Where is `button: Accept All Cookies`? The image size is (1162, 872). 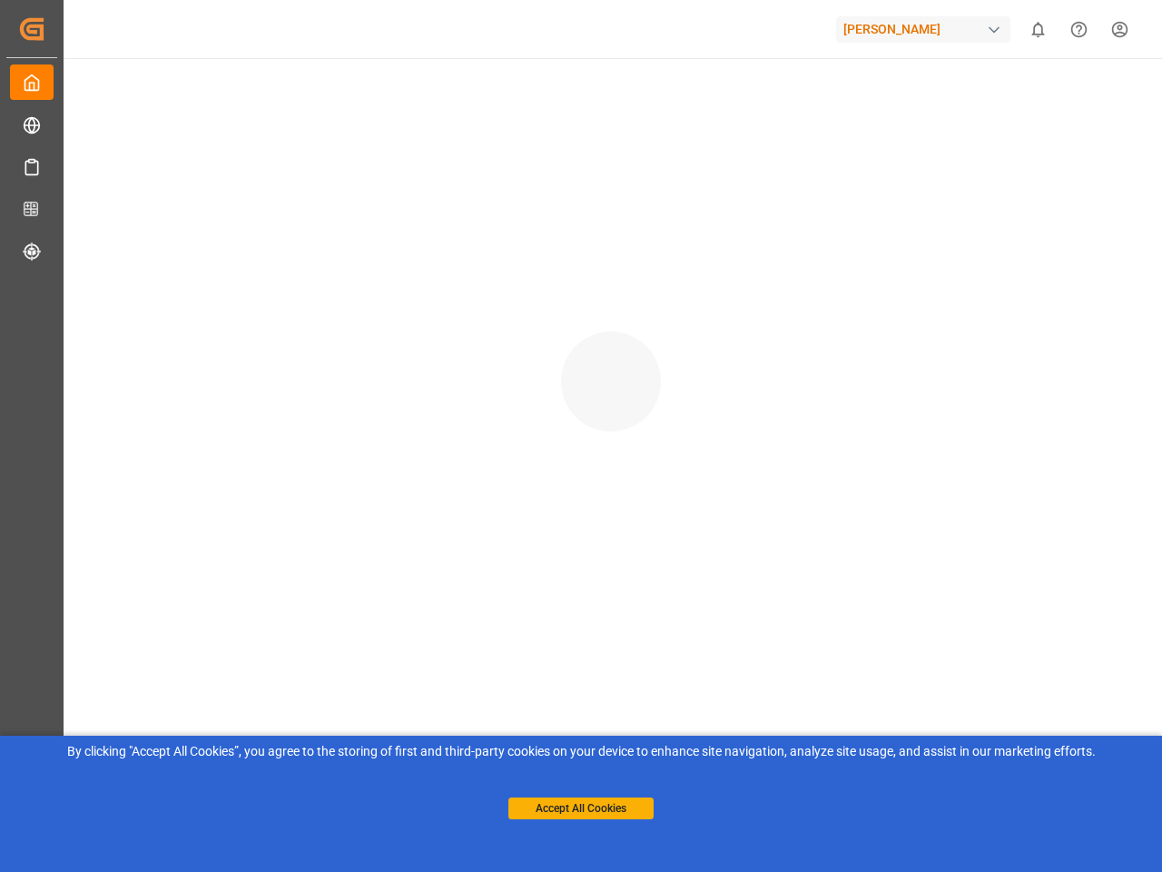 button: Accept All Cookies is located at coordinates (581, 808).